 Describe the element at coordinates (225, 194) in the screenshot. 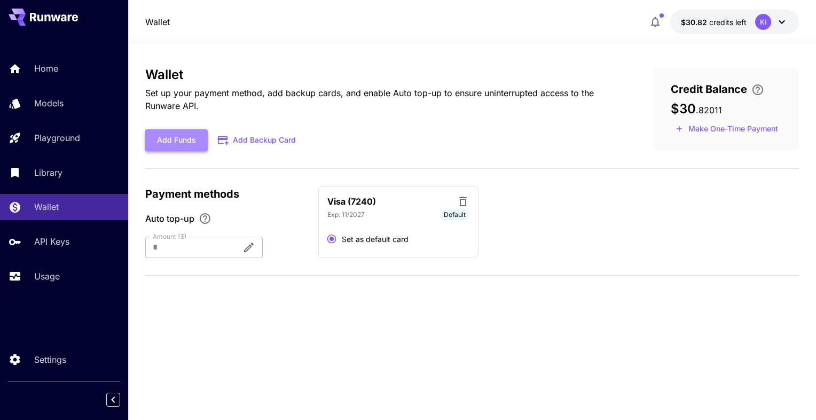

I see `p: Payment methods` at that location.